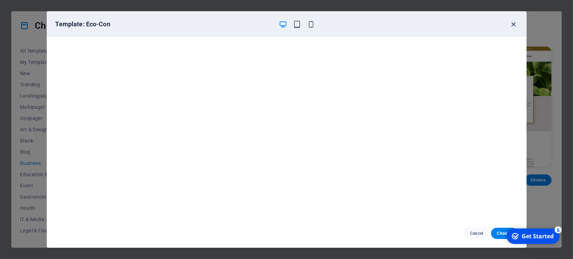 The height and width of the screenshot is (259, 573). What do you see at coordinates (164, 24) in the screenshot?
I see `h6: Template: Eco-Con` at bounding box center [164, 24].